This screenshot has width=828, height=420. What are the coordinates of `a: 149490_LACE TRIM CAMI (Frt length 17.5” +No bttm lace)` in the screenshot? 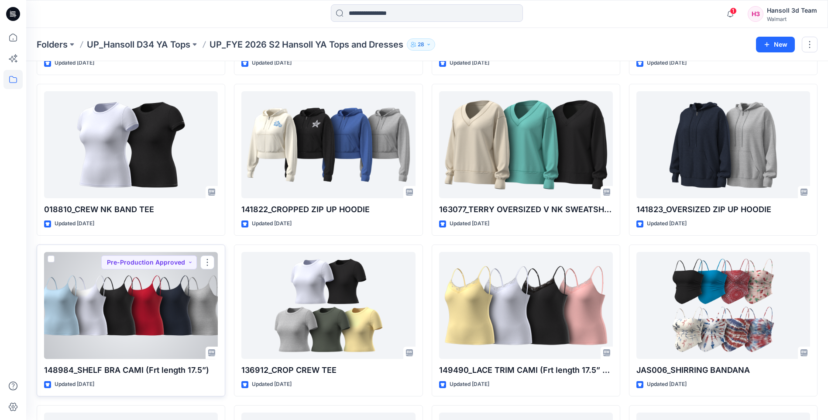 It's located at (526, 305).